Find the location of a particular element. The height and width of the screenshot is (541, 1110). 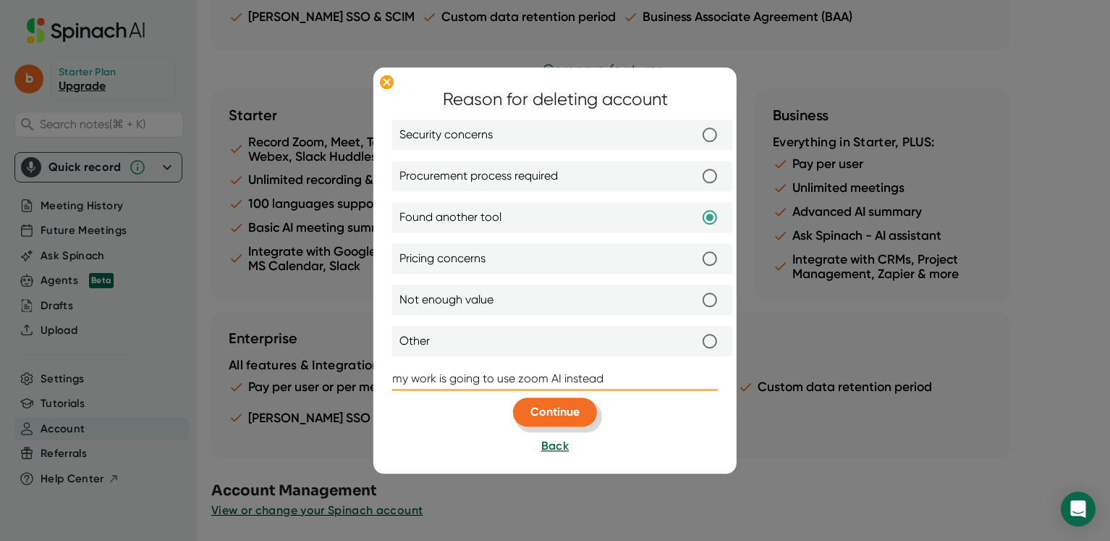

div: Open Intercom Messenger is located at coordinates (1078, 509).